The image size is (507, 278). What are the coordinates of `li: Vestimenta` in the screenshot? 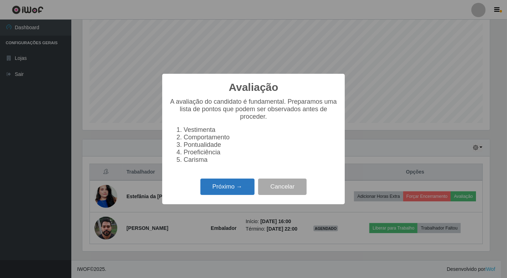 It's located at (261, 130).